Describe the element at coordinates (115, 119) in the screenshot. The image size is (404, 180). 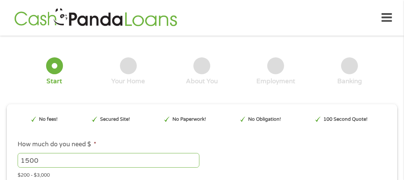
I see `p: Secured Site!` at that location.